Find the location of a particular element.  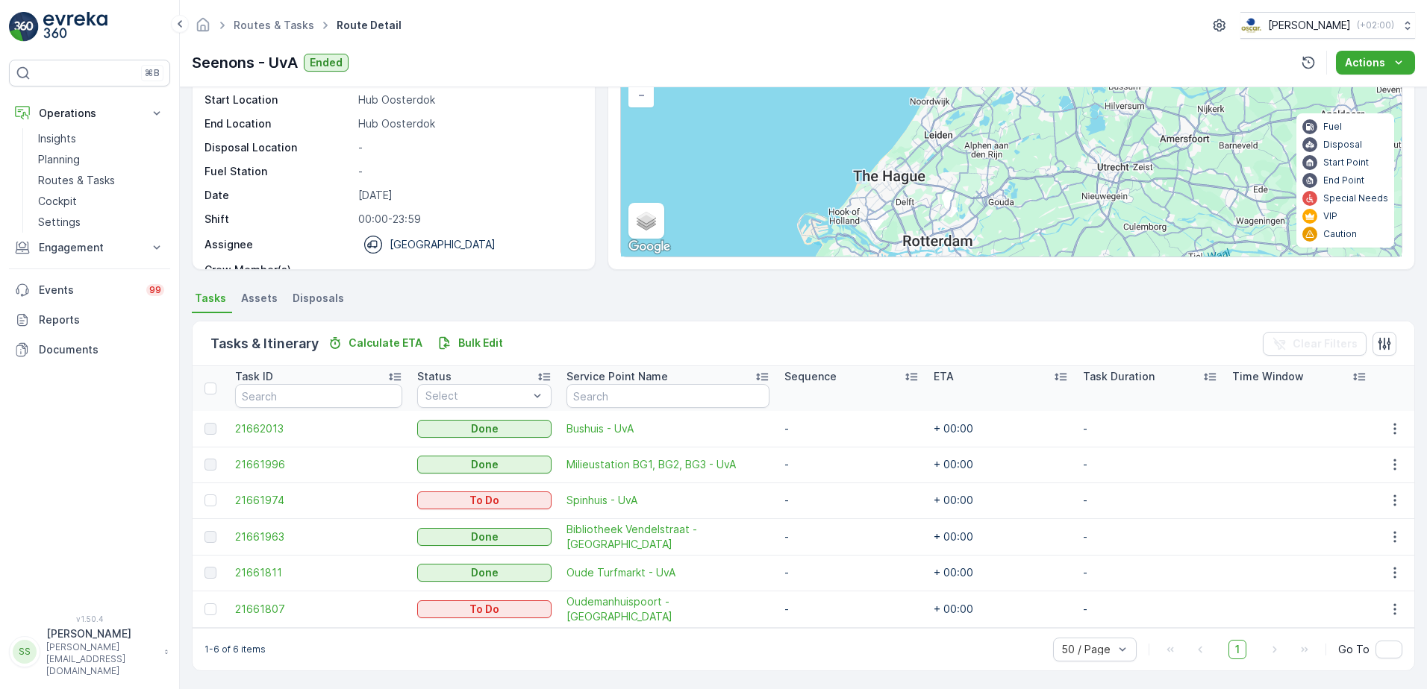

a: 21662013 is located at coordinates (319, 429).